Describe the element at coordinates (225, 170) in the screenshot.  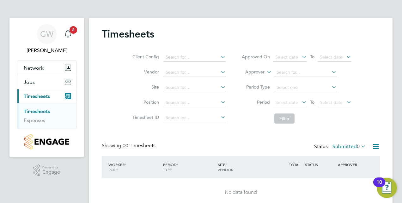
I see `span: VENDOR` at that location.